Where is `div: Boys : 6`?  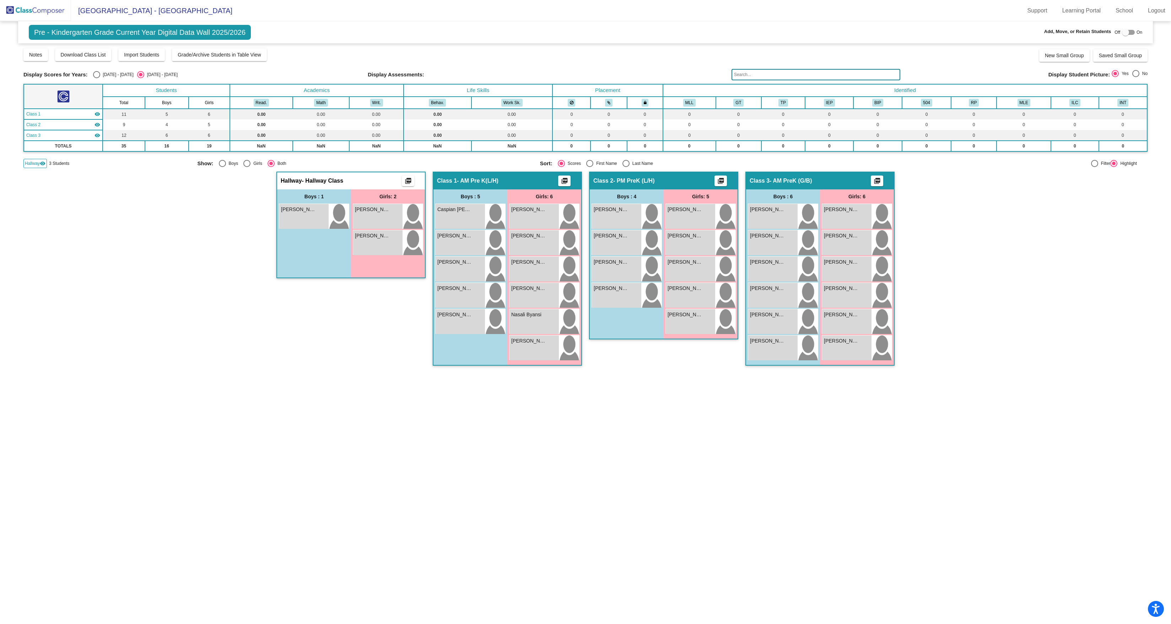
div: Boys : 6 is located at coordinates (783, 196).